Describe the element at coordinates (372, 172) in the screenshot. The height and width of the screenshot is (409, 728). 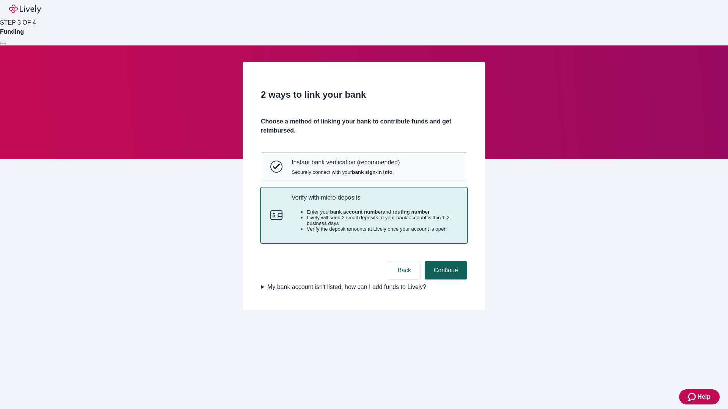
I see `strong: bank sign-in info` at that location.